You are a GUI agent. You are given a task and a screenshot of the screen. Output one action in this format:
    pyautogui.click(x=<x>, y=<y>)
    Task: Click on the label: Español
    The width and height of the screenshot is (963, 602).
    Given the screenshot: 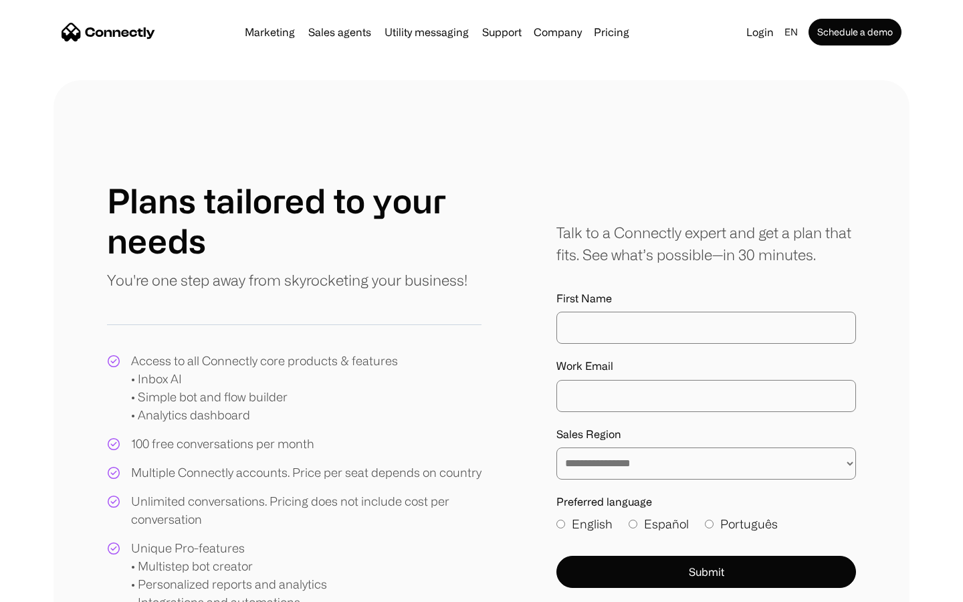 What is the action you would take?
    pyautogui.click(x=659, y=524)
    